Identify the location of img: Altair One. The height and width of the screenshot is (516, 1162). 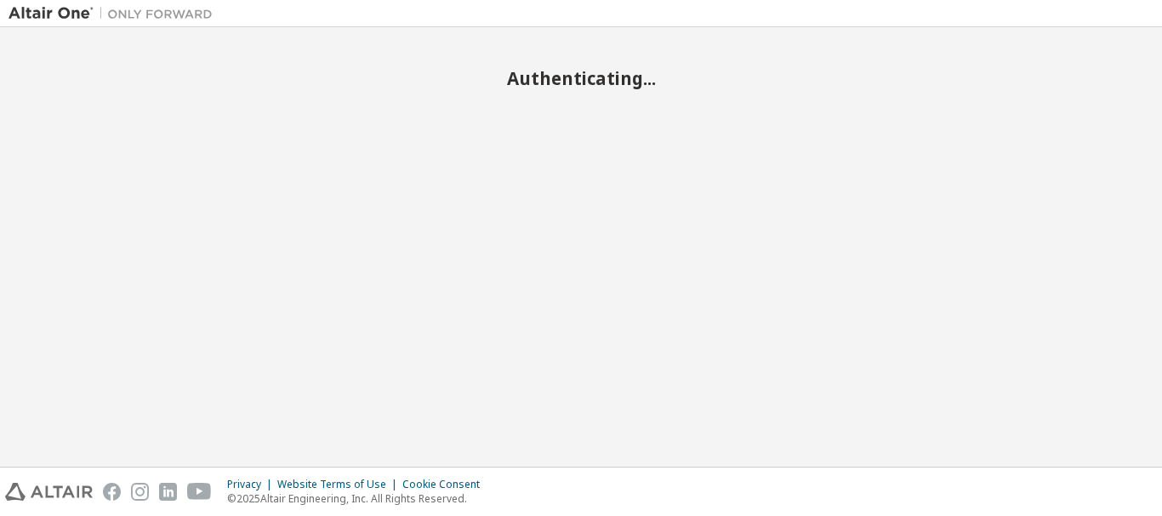
(115, 14).